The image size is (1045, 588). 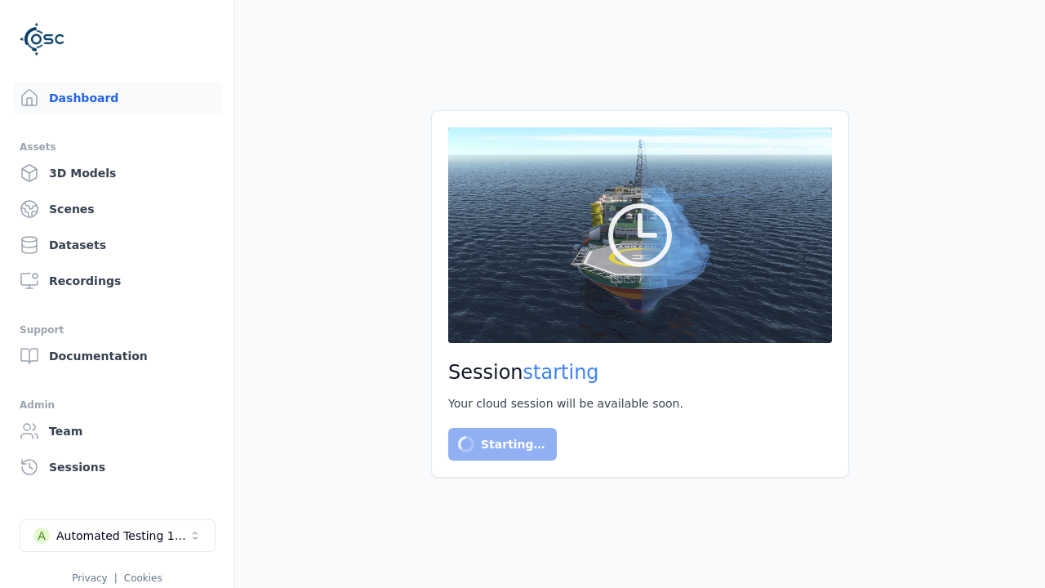 What do you see at coordinates (640, 372) in the screenshot?
I see `h2: Session` at bounding box center [640, 372].